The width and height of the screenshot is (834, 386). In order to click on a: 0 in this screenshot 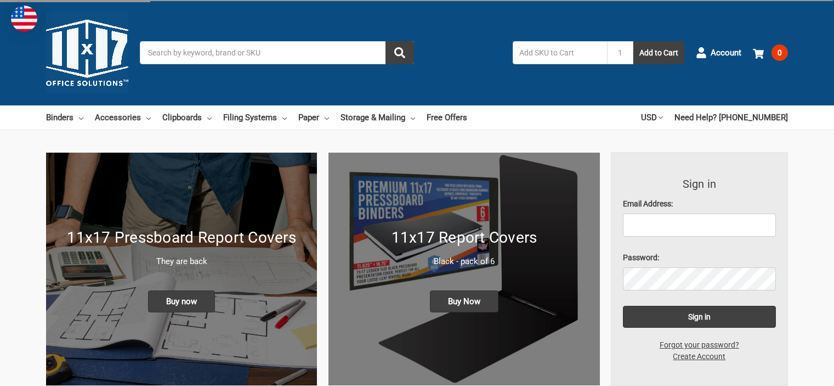, I will do `click(770, 53)`.